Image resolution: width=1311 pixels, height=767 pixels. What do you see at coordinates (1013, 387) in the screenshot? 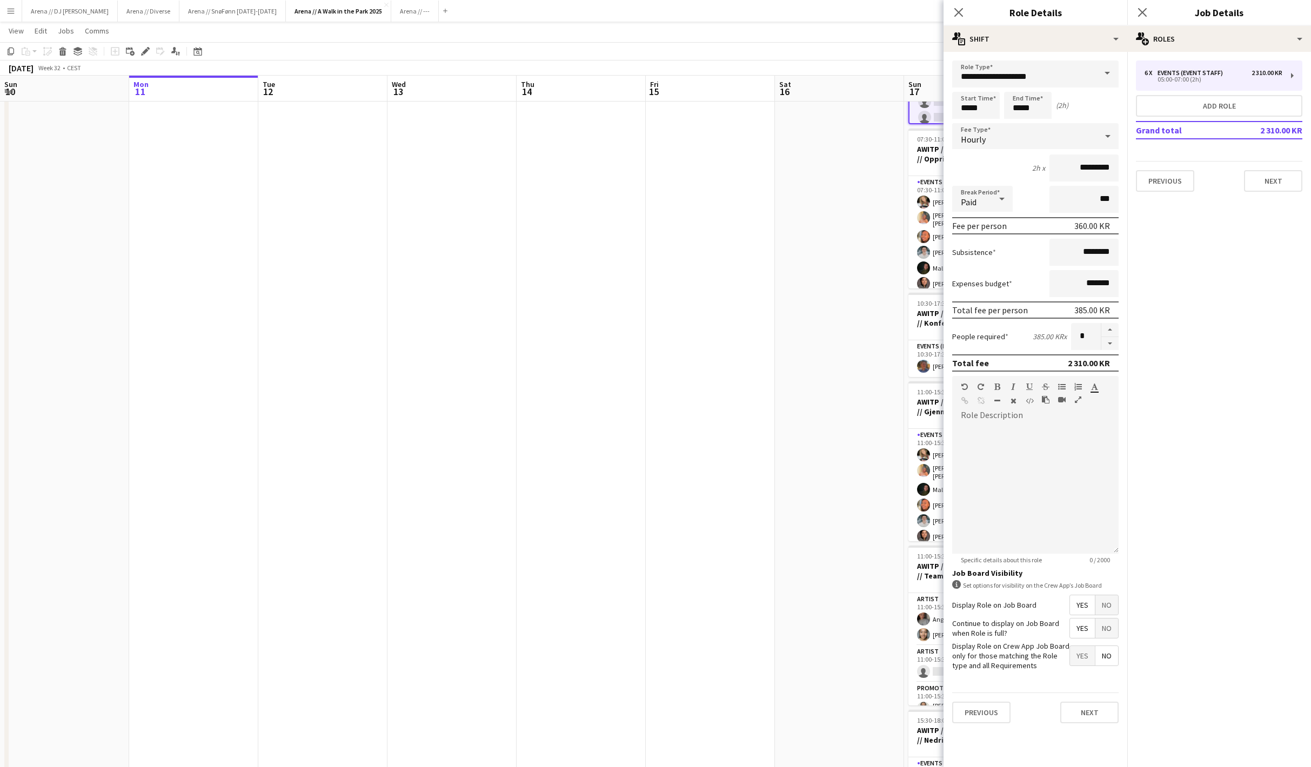
I see `button: Italic` at bounding box center [1013, 387].